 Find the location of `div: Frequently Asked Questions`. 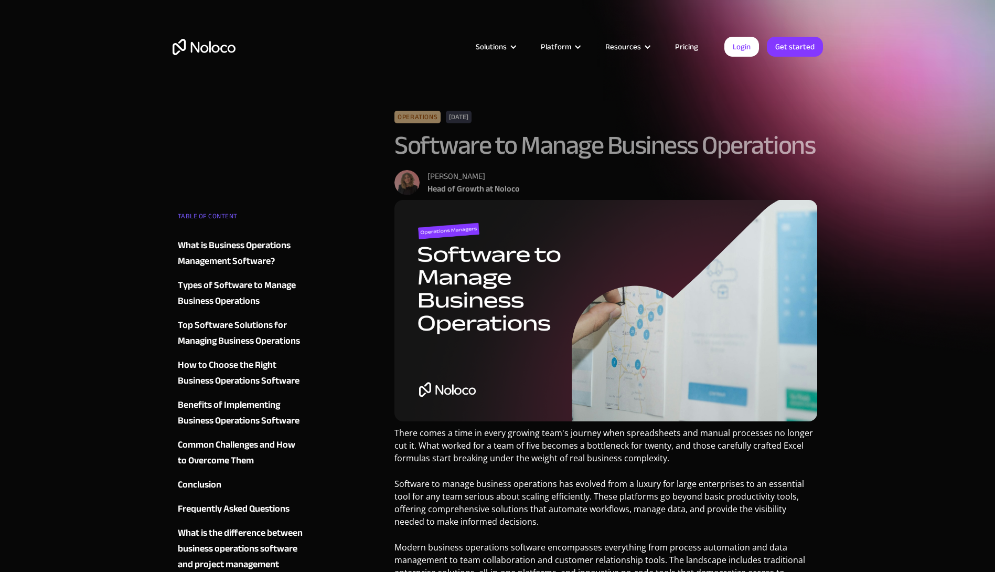

div: Frequently Asked Questions is located at coordinates (233, 509).